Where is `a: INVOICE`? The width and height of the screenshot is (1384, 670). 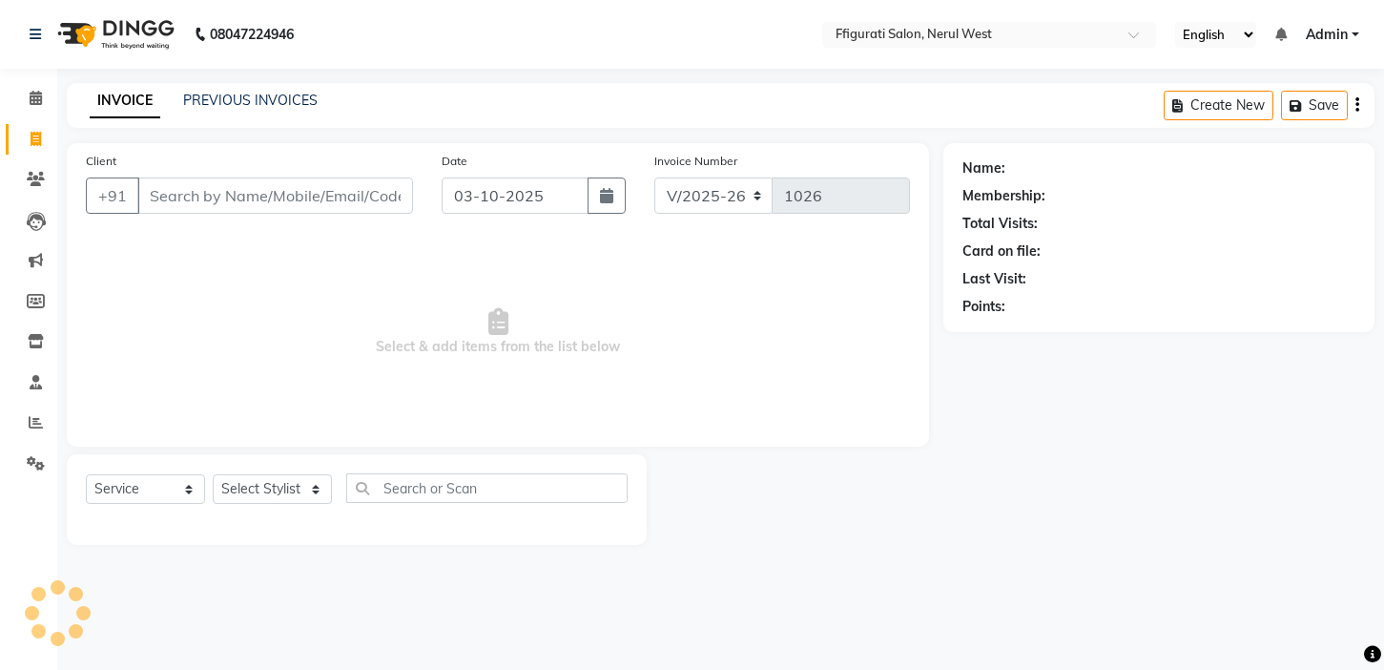
a: INVOICE is located at coordinates (125, 101).